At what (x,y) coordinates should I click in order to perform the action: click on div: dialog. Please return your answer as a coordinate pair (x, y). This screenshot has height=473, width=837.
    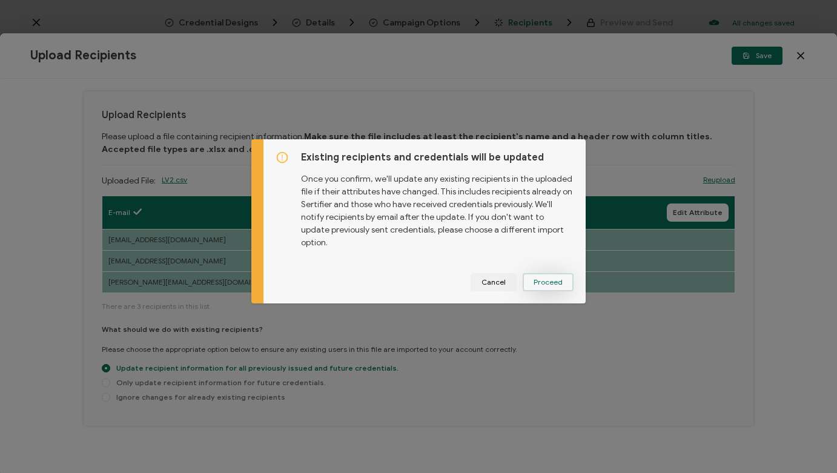
    Looking at the image, I should click on (419, 221).